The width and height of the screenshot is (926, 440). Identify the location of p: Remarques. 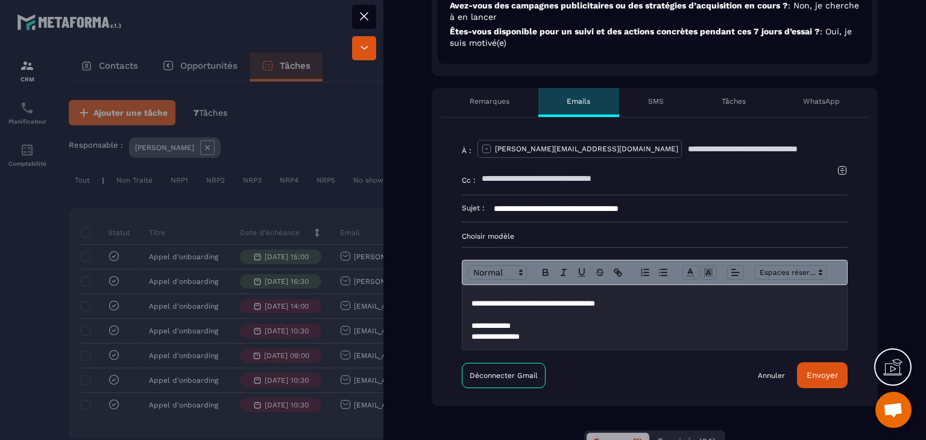
(489, 101).